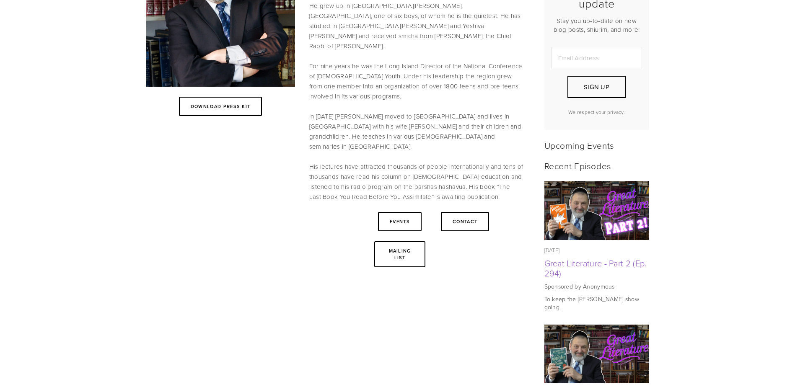 This screenshot has height=387, width=795. I want to click on img: Great Literature - Part 2 (Ep. 294), so click(596, 210).